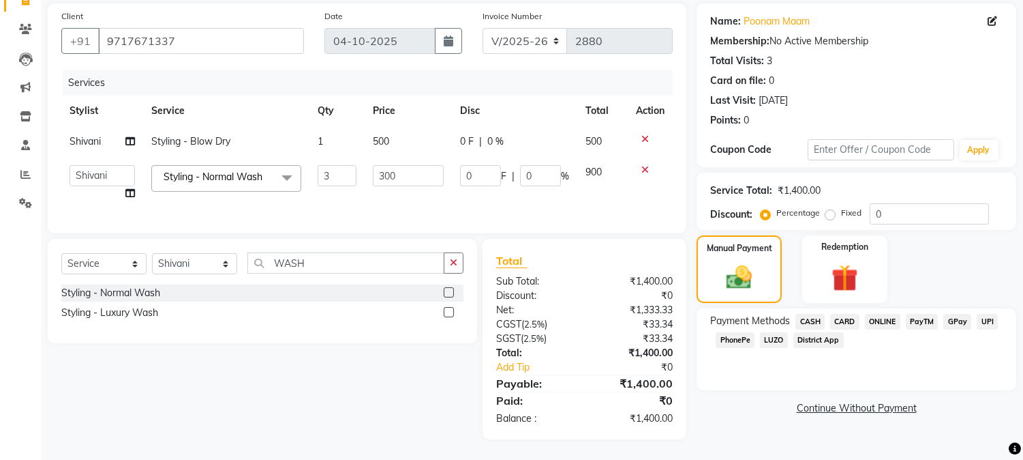 This screenshot has width=1023, height=460. Describe the element at coordinates (535, 383) in the screenshot. I see `div: Payable:` at that location.